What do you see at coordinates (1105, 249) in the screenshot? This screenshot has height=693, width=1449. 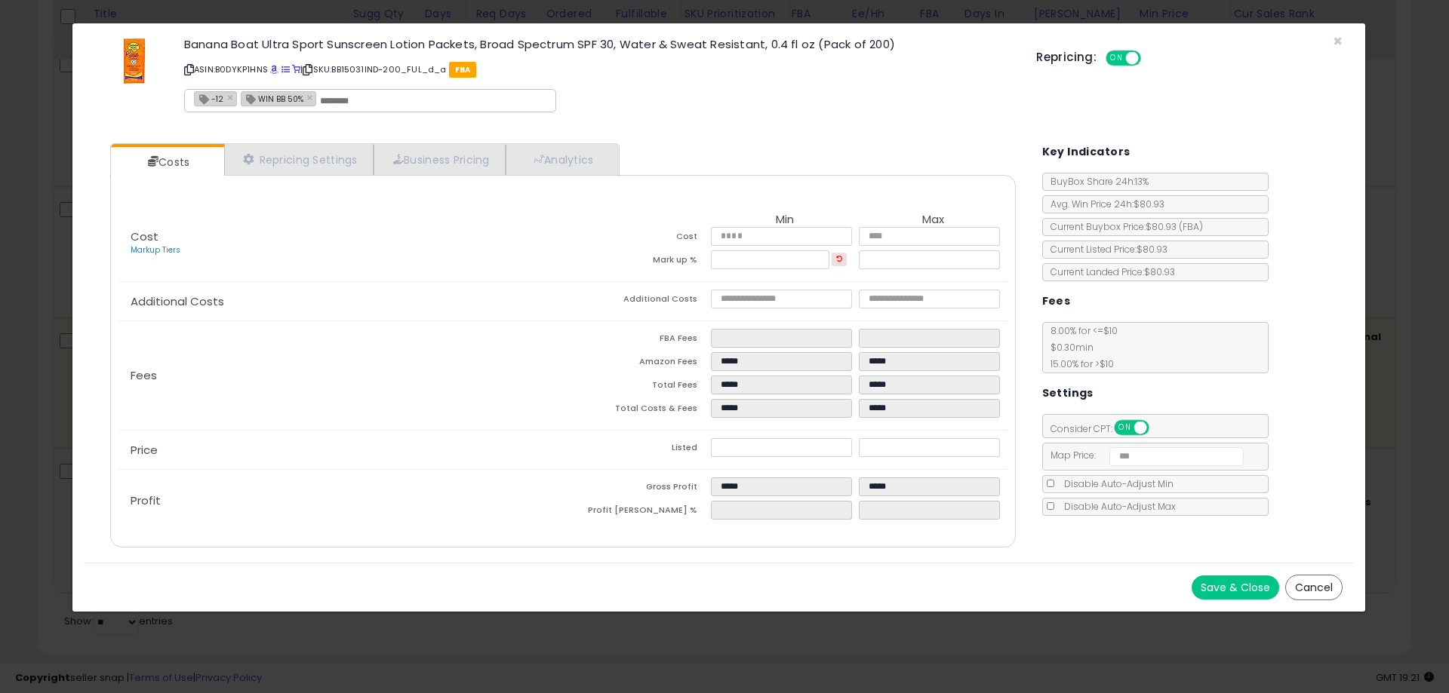 I see `span: Current Listed Price: $80.93` at bounding box center [1105, 249].